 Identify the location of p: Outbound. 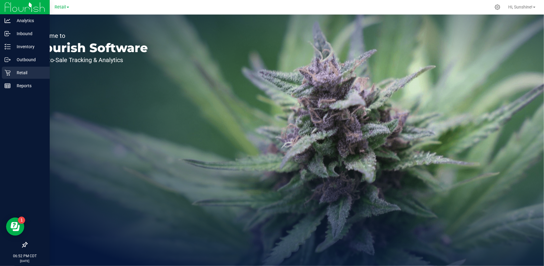
(29, 60).